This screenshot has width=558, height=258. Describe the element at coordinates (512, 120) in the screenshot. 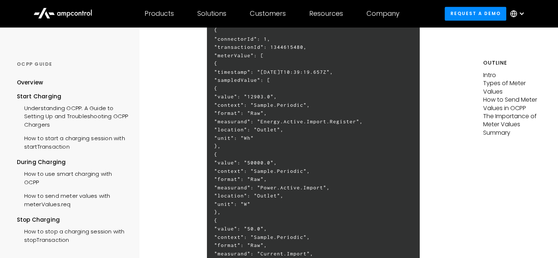

I see `p: The Importance of Meter Values` at that location.